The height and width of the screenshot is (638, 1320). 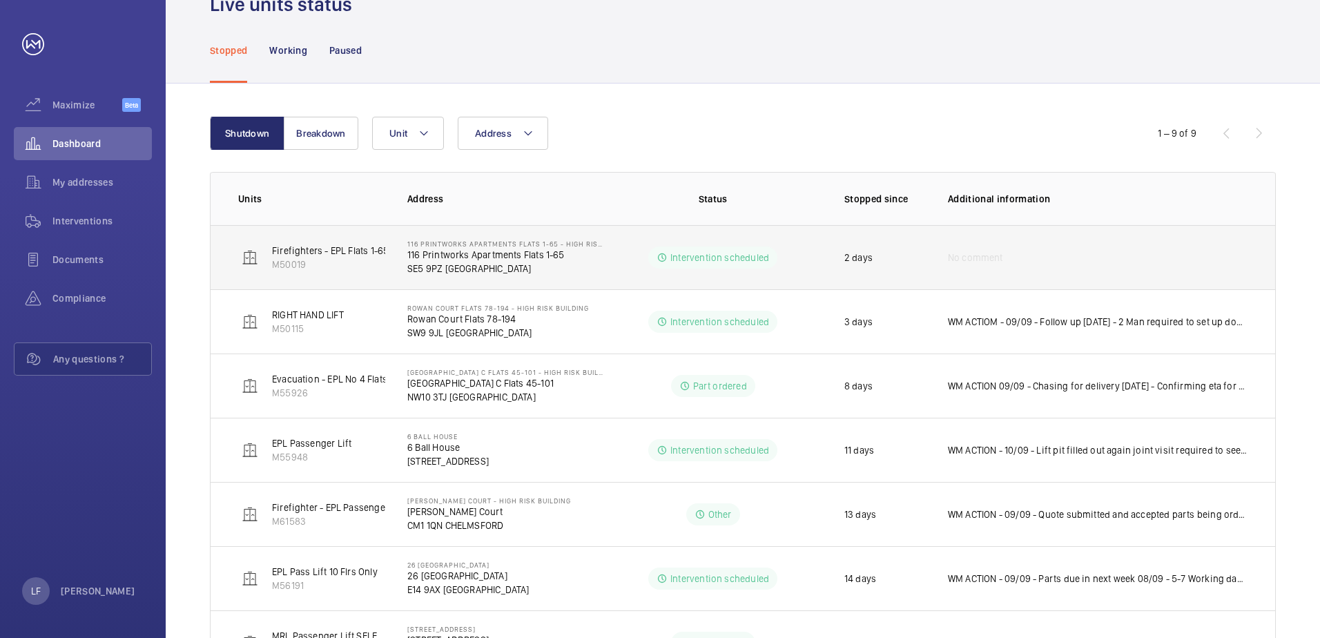 What do you see at coordinates (858, 322) in the screenshot?
I see `p: 3 days` at bounding box center [858, 322].